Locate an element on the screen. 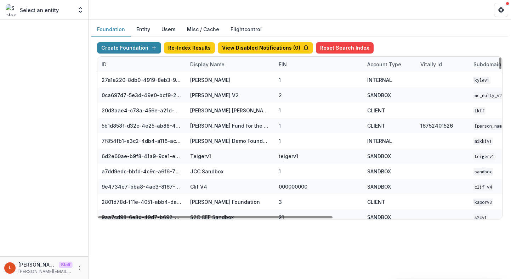 Image resolution: width=511 pixels, height=279 pixels. div: 0ca697d7-5e3d-49e0-bcf9-217f69e92d71 is located at coordinates (142, 95).